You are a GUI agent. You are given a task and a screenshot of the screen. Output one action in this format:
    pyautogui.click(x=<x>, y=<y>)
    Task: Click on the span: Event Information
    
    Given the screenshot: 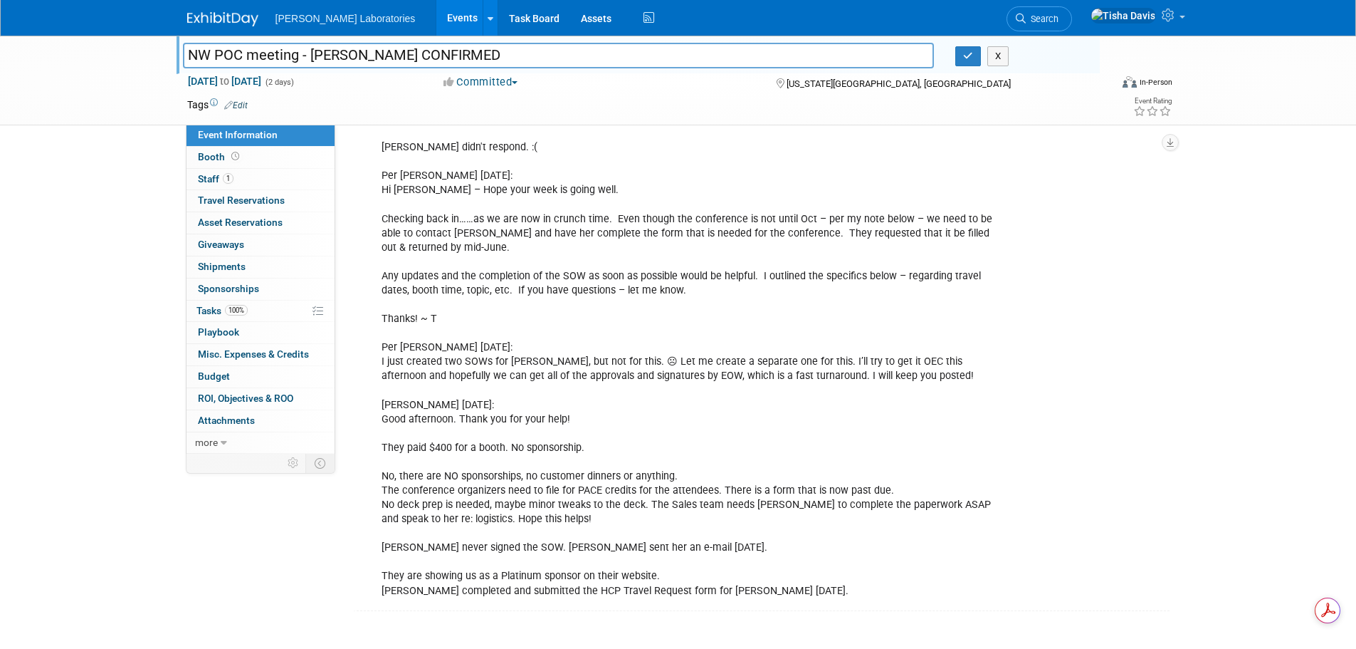 What is the action you would take?
    pyautogui.click(x=238, y=135)
    